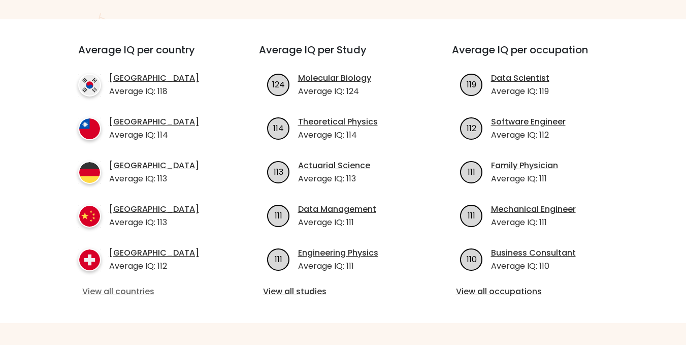 The height and width of the screenshot is (345, 686). I want to click on text: 110, so click(471, 258).